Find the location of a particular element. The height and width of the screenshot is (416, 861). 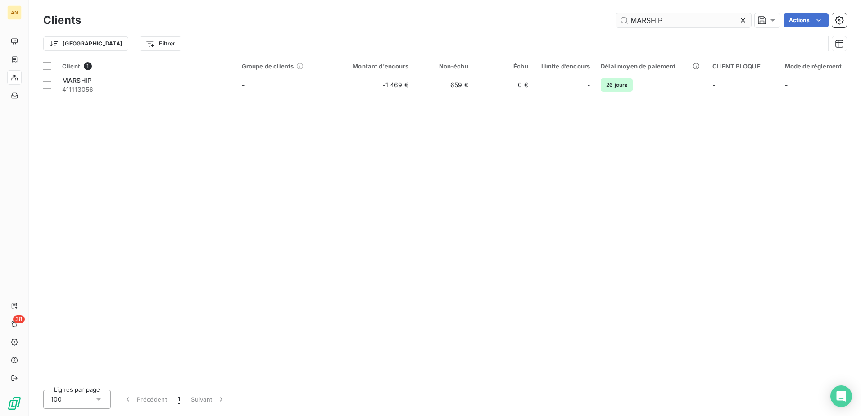

td: 659 € is located at coordinates (443, 85).